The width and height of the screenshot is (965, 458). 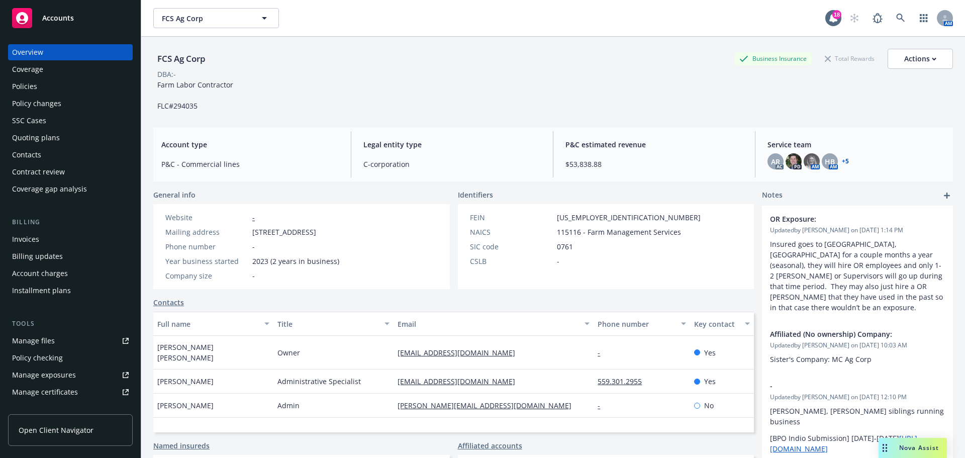 What do you see at coordinates (475, 194) in the screenshot?
I see `span: Identifiers` at bounding box center [475, 194].